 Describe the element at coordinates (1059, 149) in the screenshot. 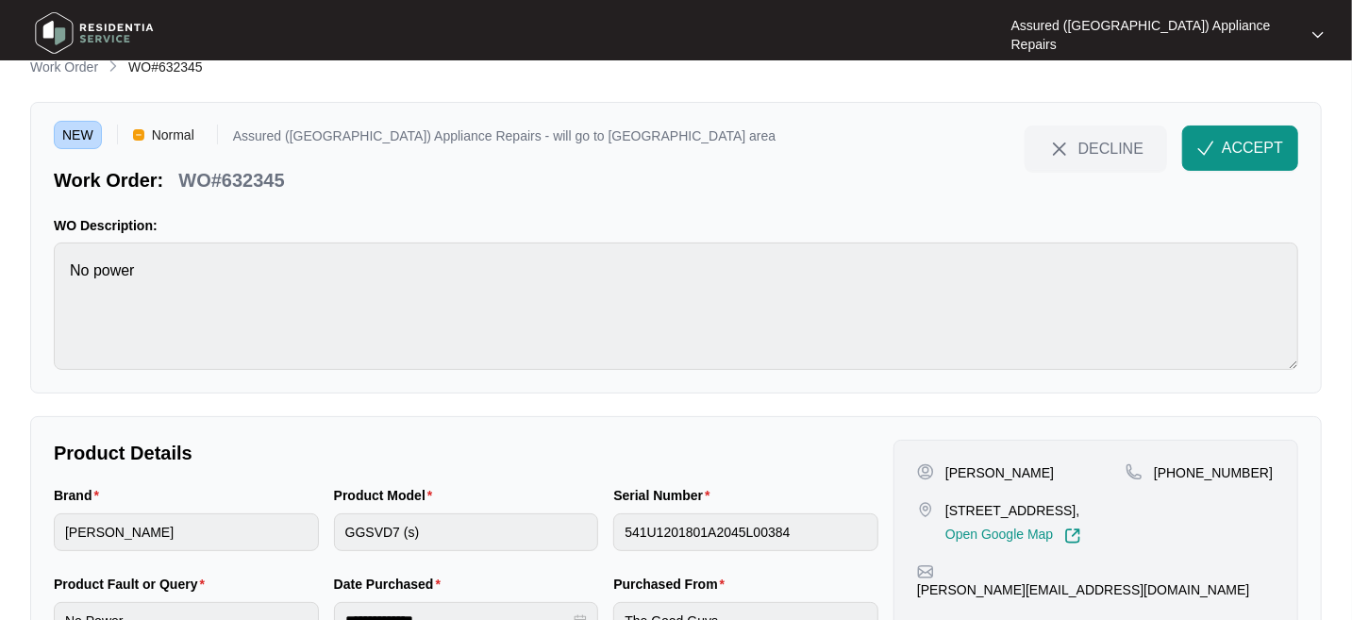

I see `img: close-Icon` at that location.